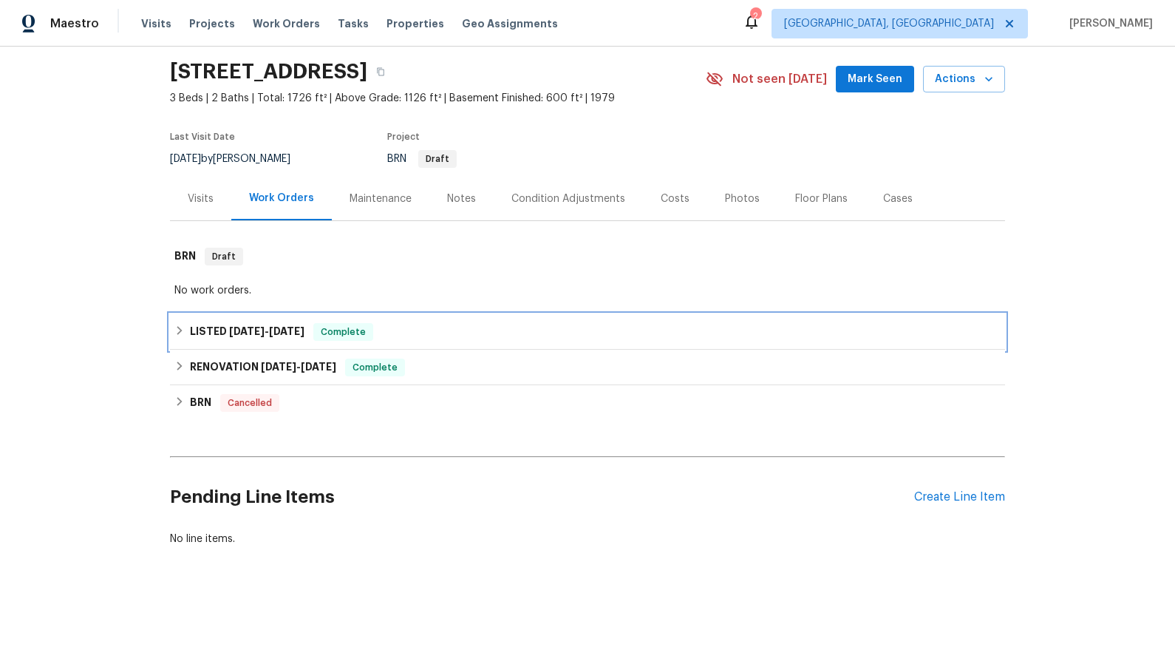 The width and height of the screenshot is (1175, 647). I want to click on div: Create Line Item, so click(959, 497).